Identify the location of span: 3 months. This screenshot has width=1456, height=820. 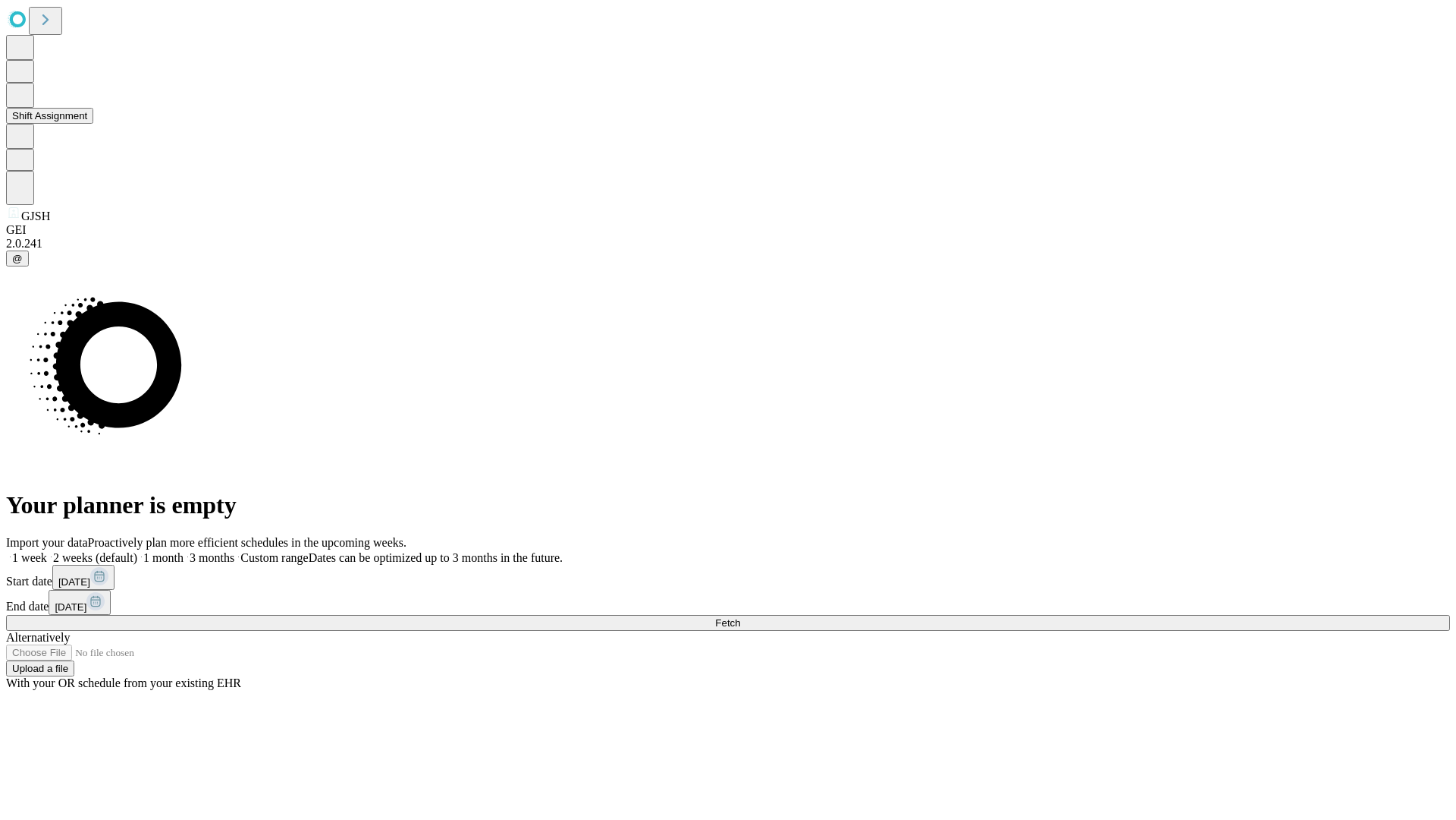
(211, 557).